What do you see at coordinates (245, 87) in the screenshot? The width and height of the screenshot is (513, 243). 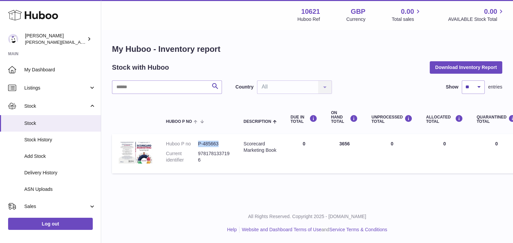 I see `label: Country` at bounding box center [245, 87].